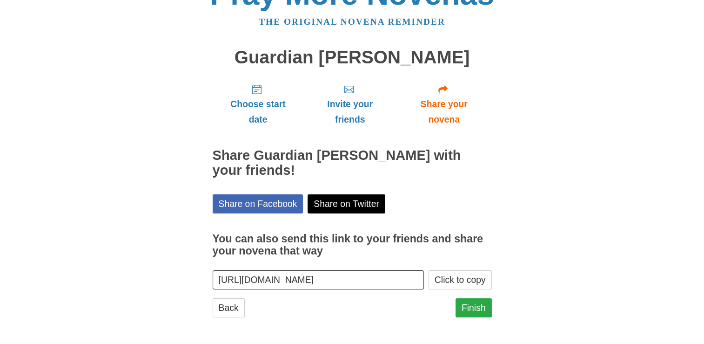 The image size is (704, 344). What do you see at coordinates (350, 104) in the screenshot?
I see `a: Invite your friends` at bounding box center [350, 104].